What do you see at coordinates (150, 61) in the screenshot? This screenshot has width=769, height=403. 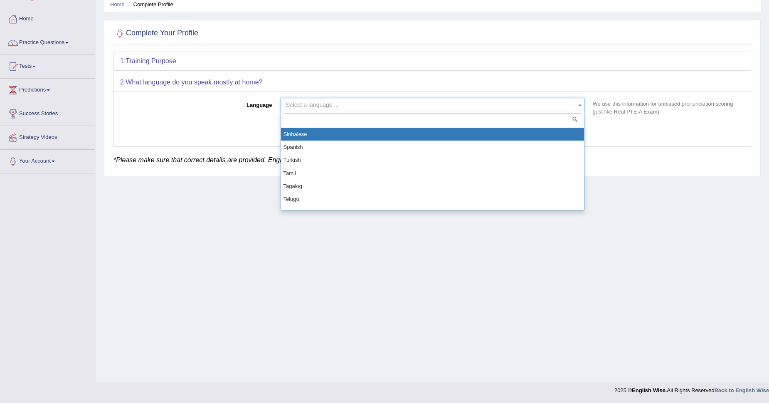 I see `b: Training Purpose` at bounding box center [150, 61].